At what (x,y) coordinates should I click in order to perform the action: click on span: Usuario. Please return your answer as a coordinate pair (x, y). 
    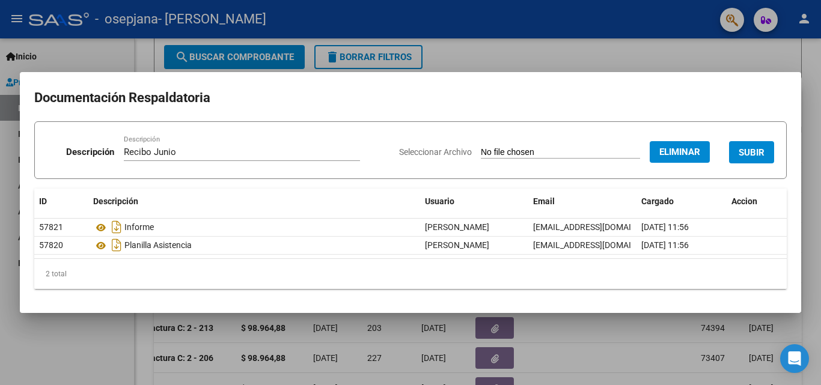
    Looking at the image, I should click on (440, 201).